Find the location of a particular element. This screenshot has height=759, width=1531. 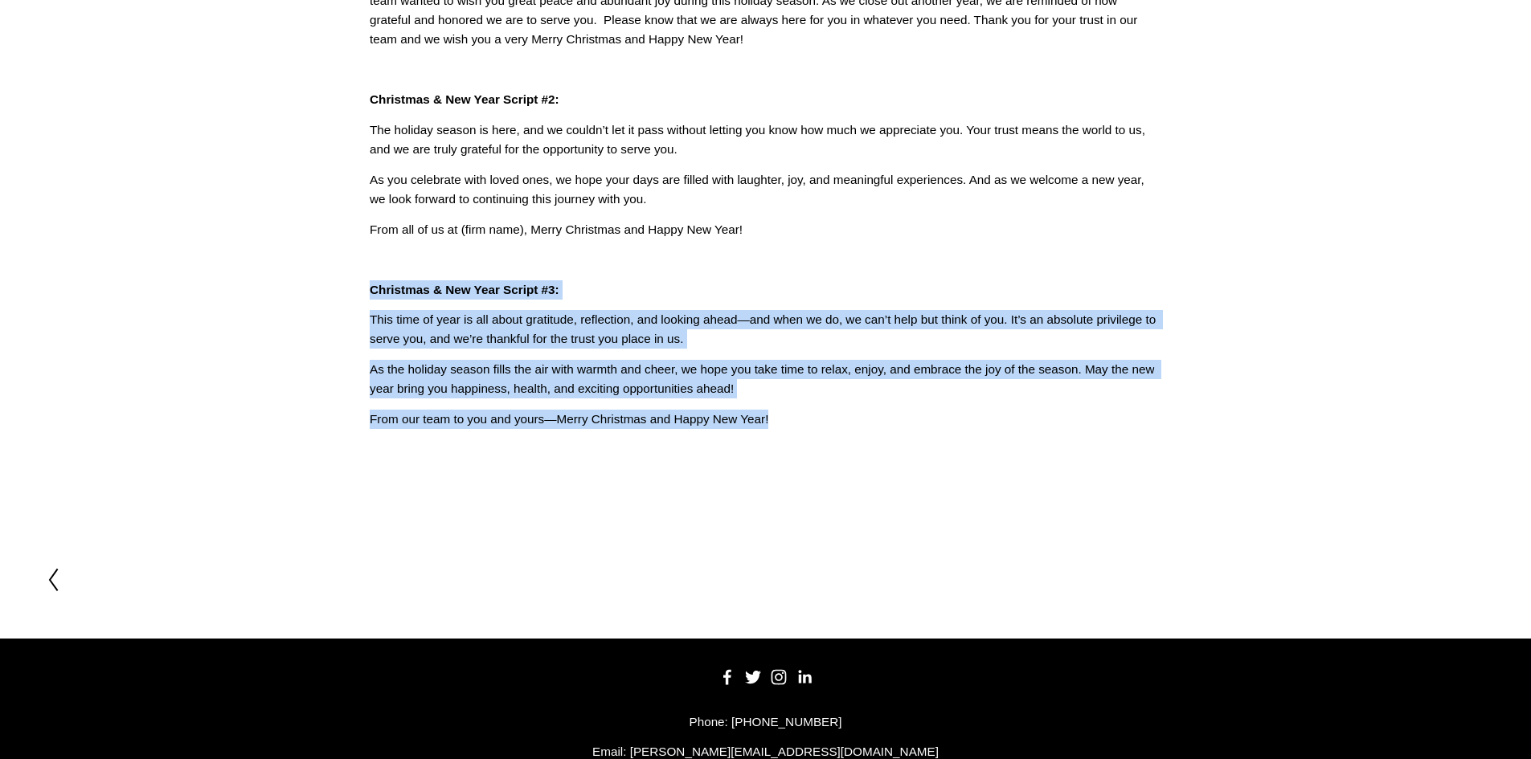

p: From our team to you and yours—Merry Christmas and Happy New Year! is located at coordinates (765, 419).